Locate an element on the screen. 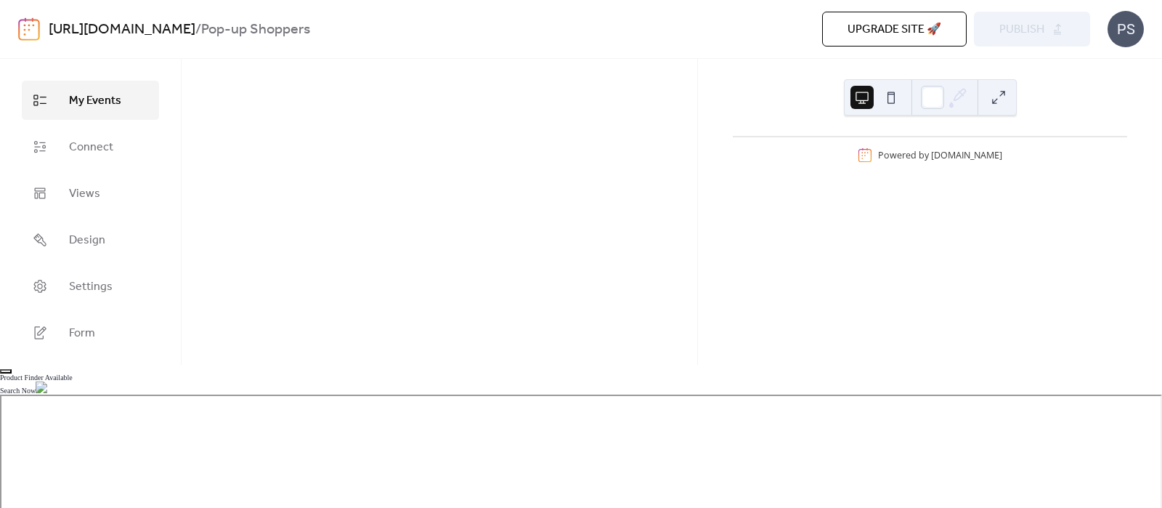 The height and width of the screenshot is (508, 1162). a: Form is located at coordinates (90, 333).